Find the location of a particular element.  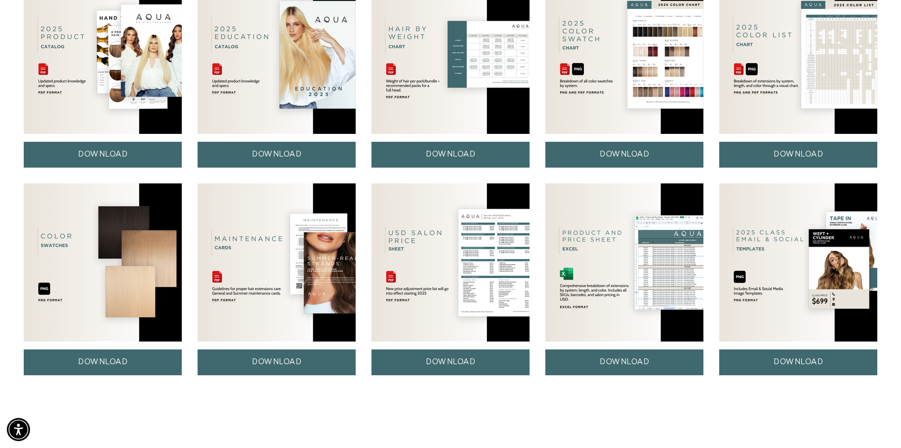

div: Chat Widget is located at coordinates (874, 422).